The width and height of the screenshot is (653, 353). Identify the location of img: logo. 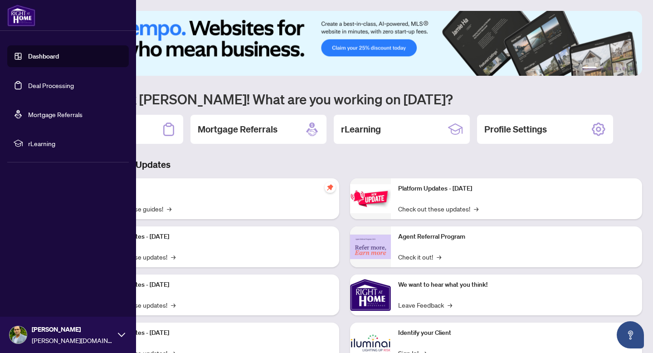
(21, 15).